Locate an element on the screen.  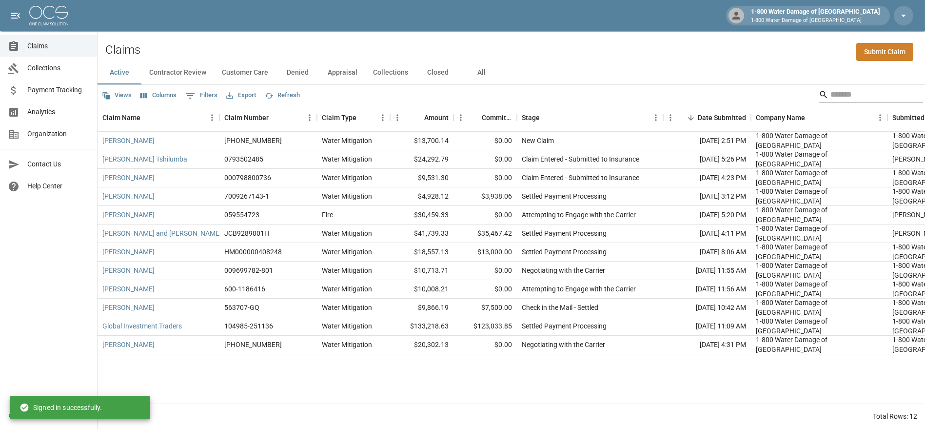
div: Claim Entered - Submitted to Insurance is located at coordinates (581, 178).